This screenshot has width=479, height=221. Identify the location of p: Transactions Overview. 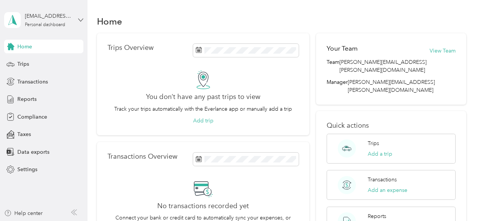
(142, 156).